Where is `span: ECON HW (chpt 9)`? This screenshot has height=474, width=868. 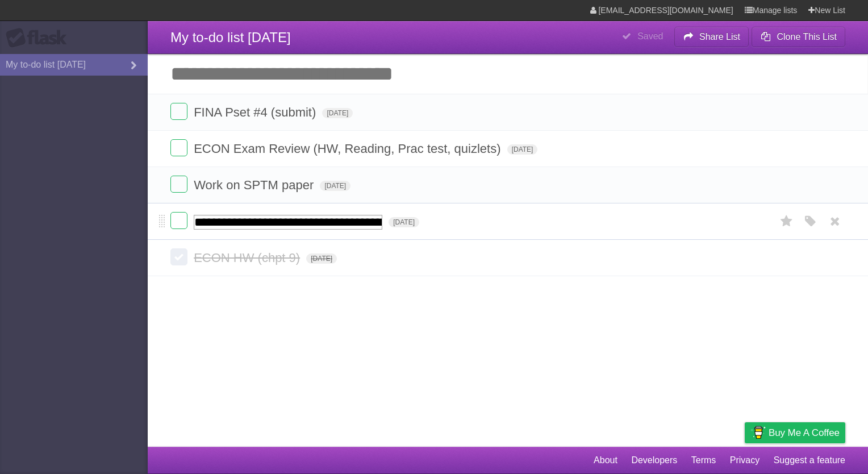 span: ECON HW (chpt 9) is located at coordinates (248, 257).